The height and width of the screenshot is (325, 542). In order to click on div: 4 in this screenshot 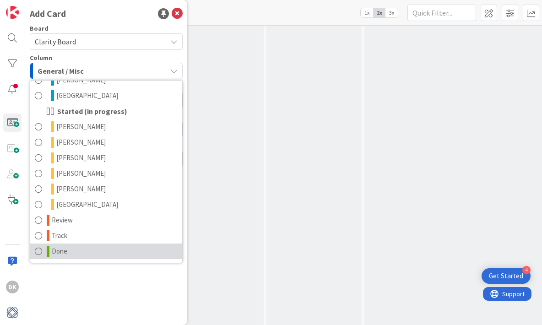, I will do `click(526, 270)`.